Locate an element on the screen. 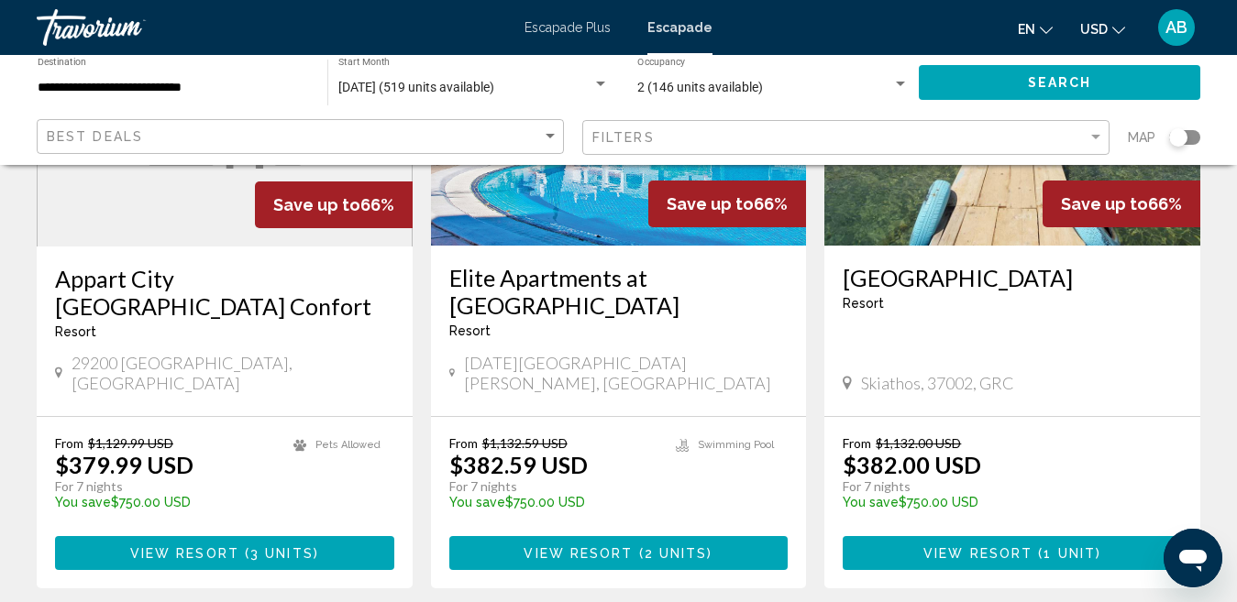 This screenshot has height=602, width=1237. font: Escapade Plus is located at coordinates (568, 28).